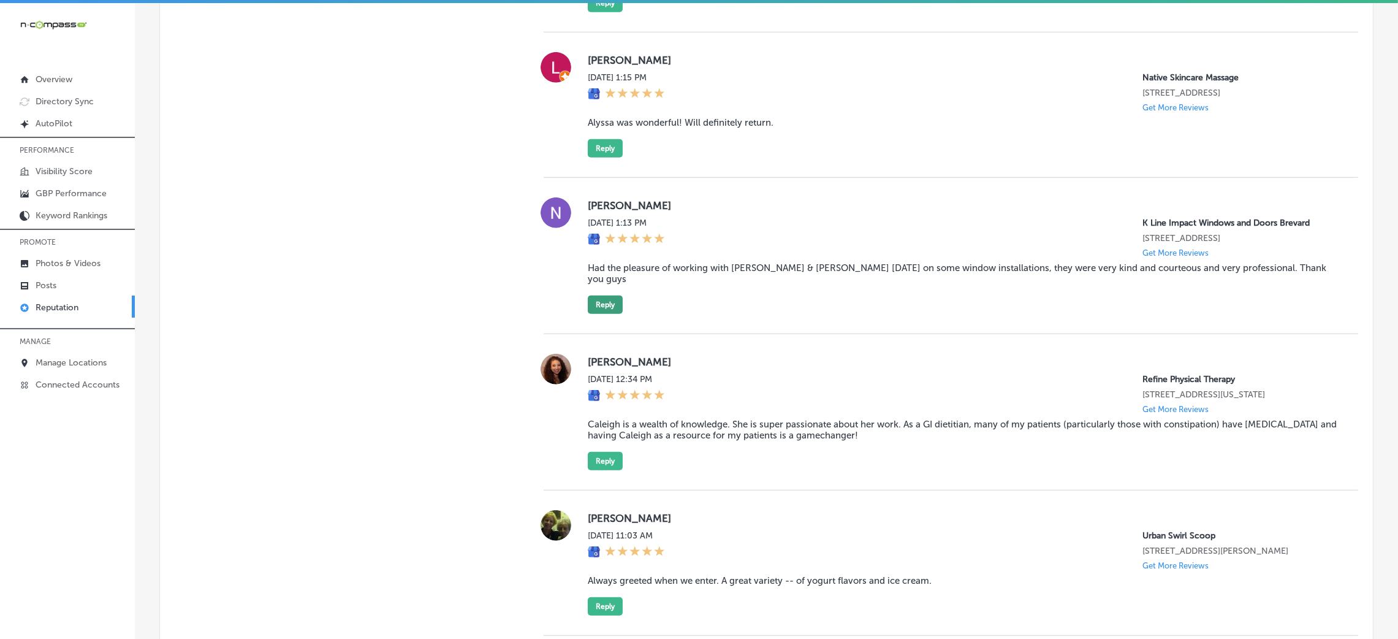  What do you see at coordinates (1241, 550) in the screenshot?
I see `p: 7130 Heritage Square Dr` at bounding box center [1241, 550].